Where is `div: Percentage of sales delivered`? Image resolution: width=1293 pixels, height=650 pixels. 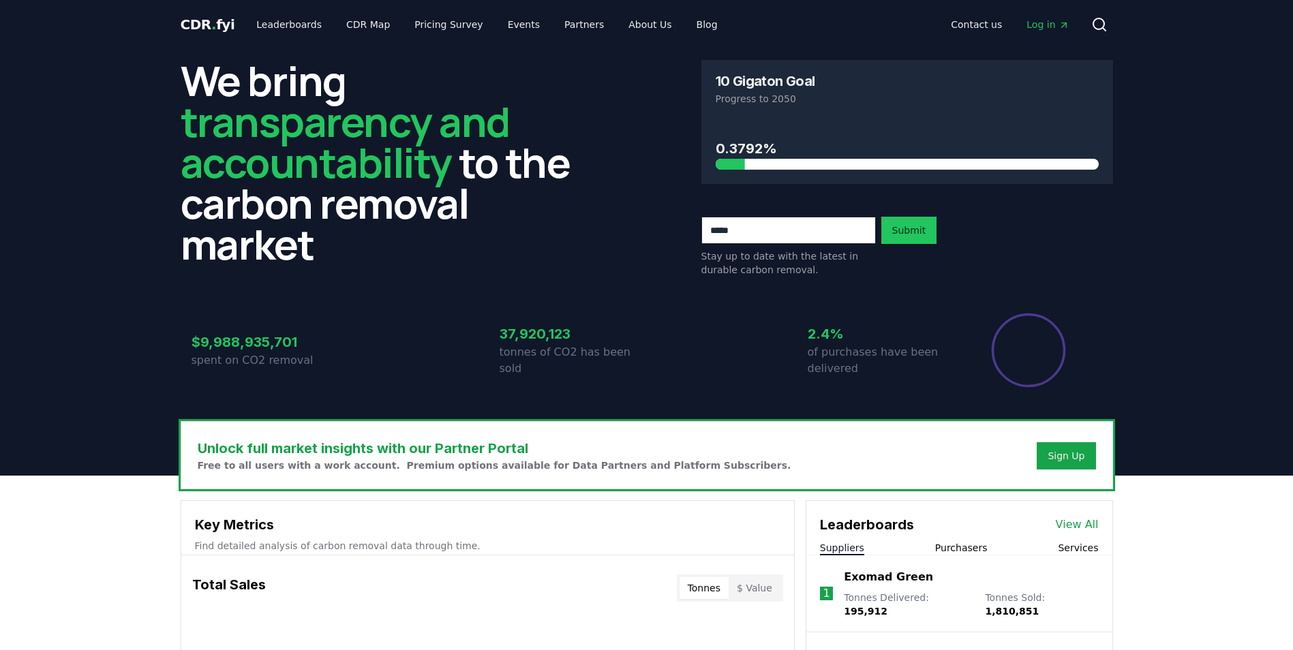 div: Percentage of sales delivered is located at coordinates (1029, 350).